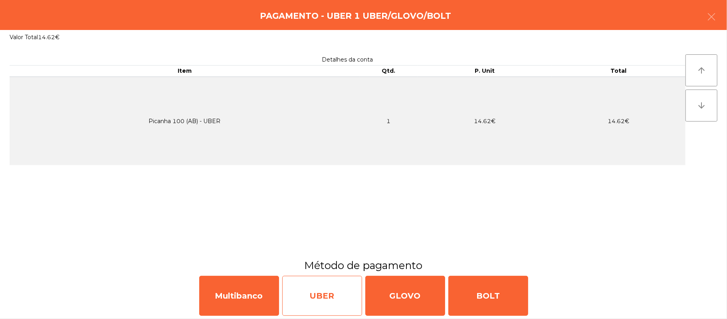 The width and height of the screenshot is (727, 319). Describe the element at coordinates (389, 121) in the screenshot. I see `td: 1` at that location.